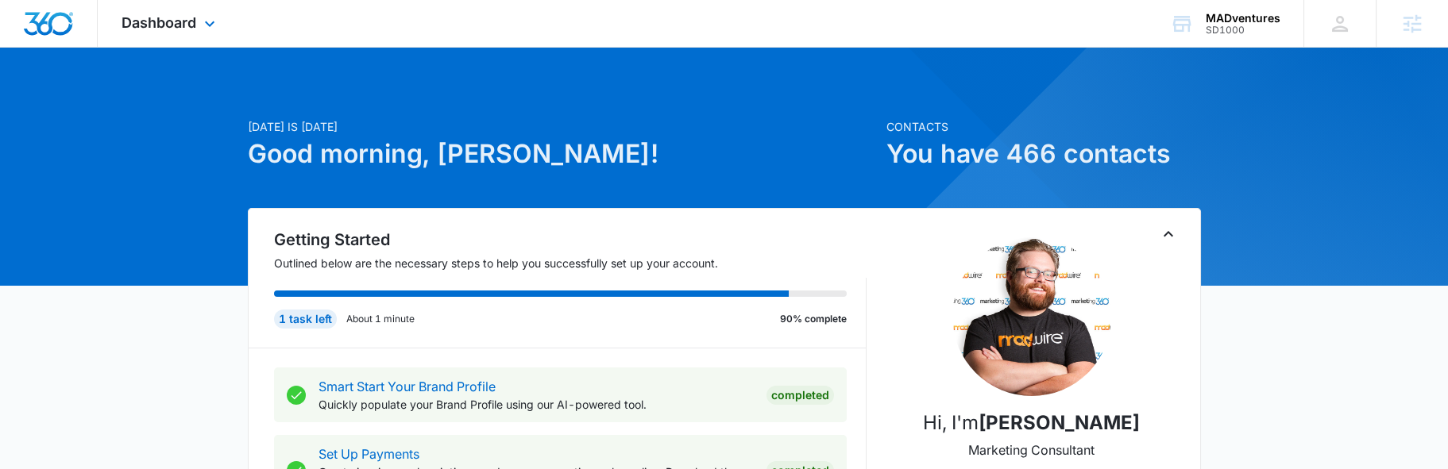  I want to click on p: About 1 minute, so click(380, 319).